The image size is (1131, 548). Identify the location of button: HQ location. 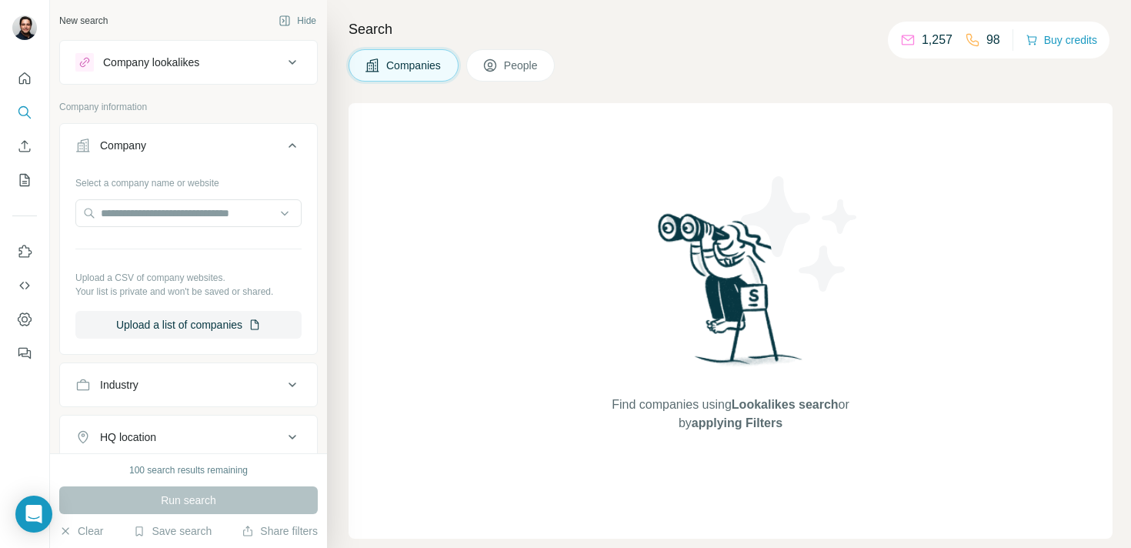
(188, 437).